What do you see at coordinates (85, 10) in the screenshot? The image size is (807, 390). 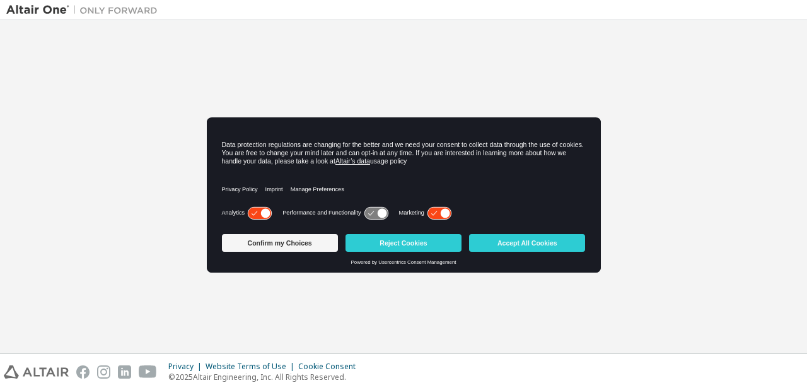 I see `img: Altair One` at bounding box center [85, 10].